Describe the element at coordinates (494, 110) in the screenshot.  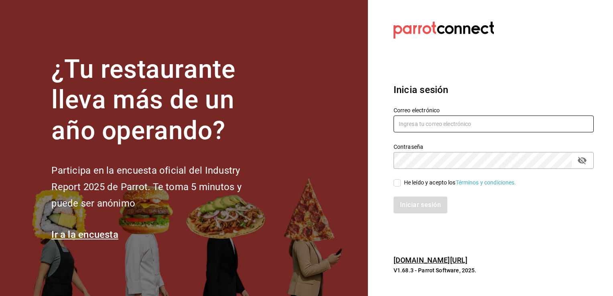
I see `label: Correo electrónico` at that location.